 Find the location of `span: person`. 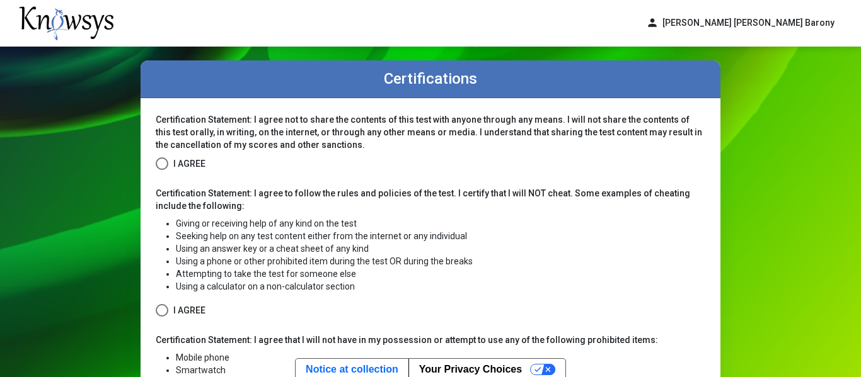

span: person is located at coordinates (652, 23).